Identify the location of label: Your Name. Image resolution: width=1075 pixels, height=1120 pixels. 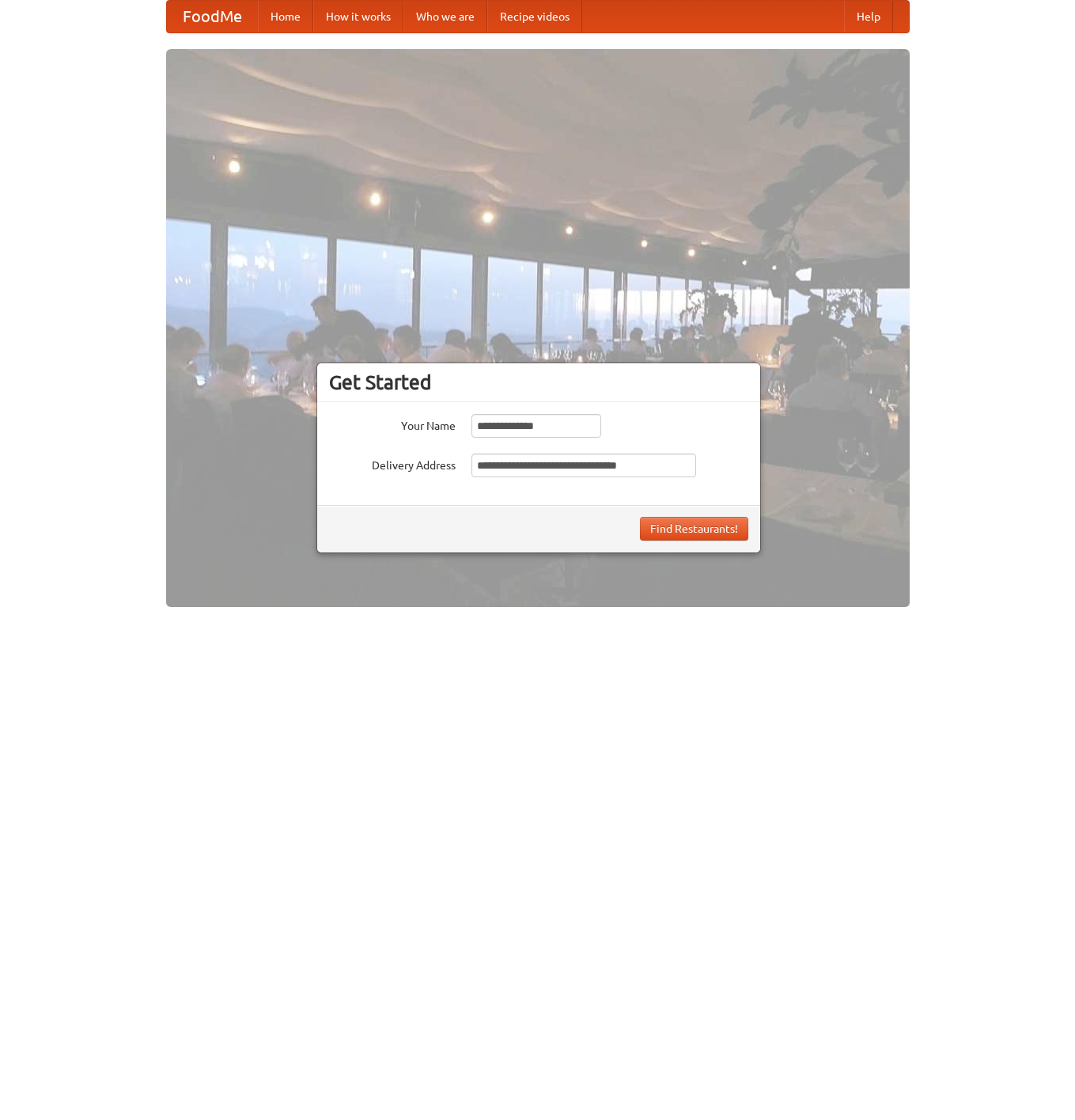
(392, 423).